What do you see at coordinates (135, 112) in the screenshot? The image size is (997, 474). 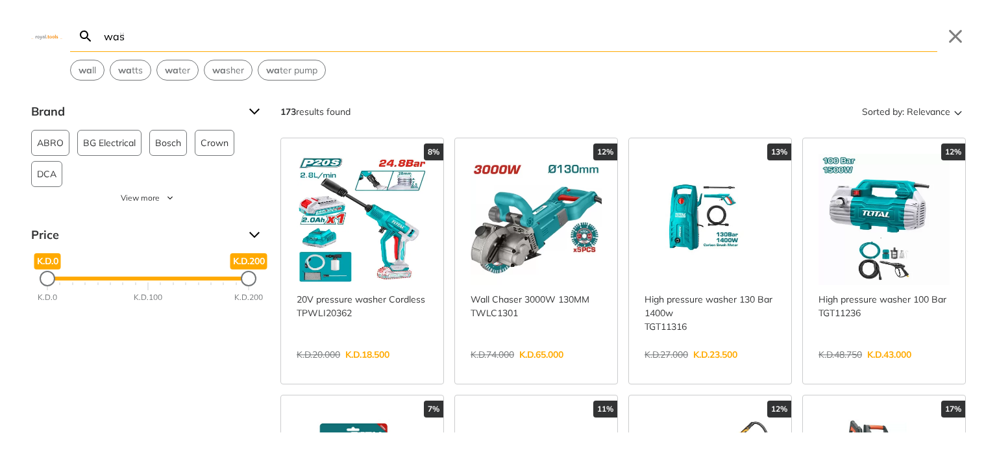 I see `span: Brand` at bounding box center [135, 112].